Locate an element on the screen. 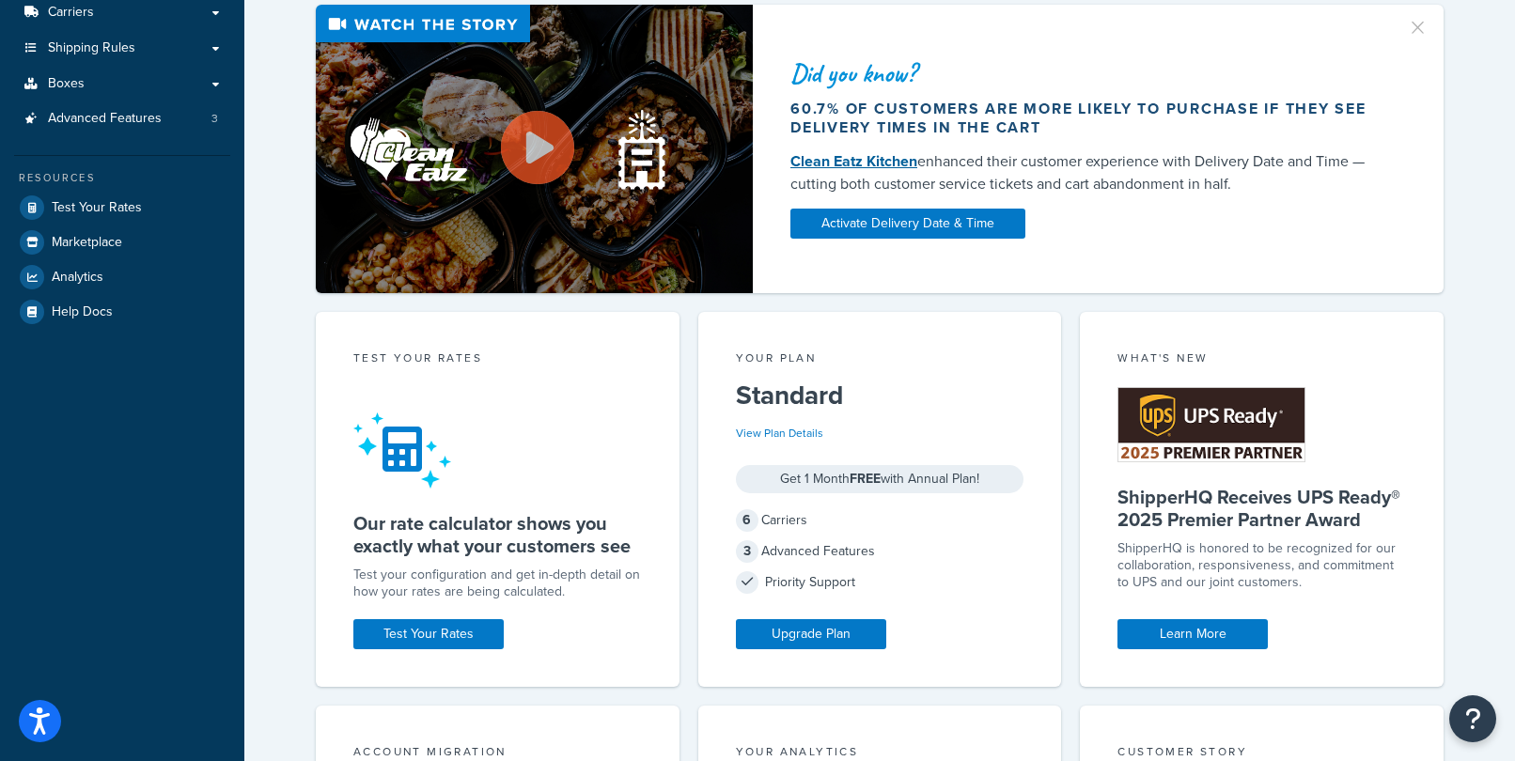 This screenshot has height=761, width=1515. span: Boxes is located at coordinates (66, 84).